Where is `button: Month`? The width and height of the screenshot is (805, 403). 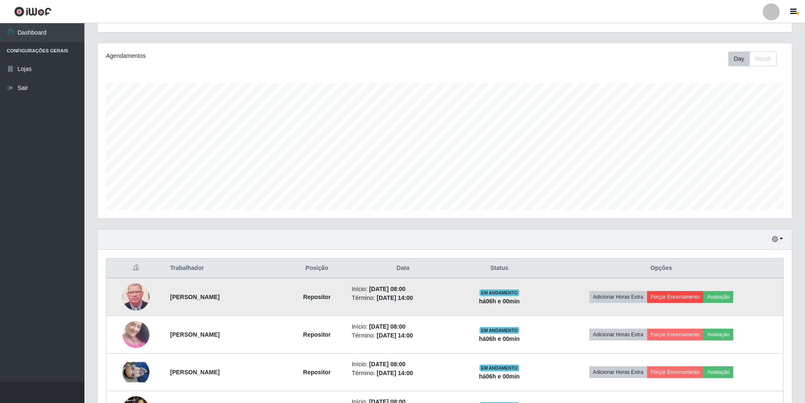
button: Month is located at coordinates (763, 59).